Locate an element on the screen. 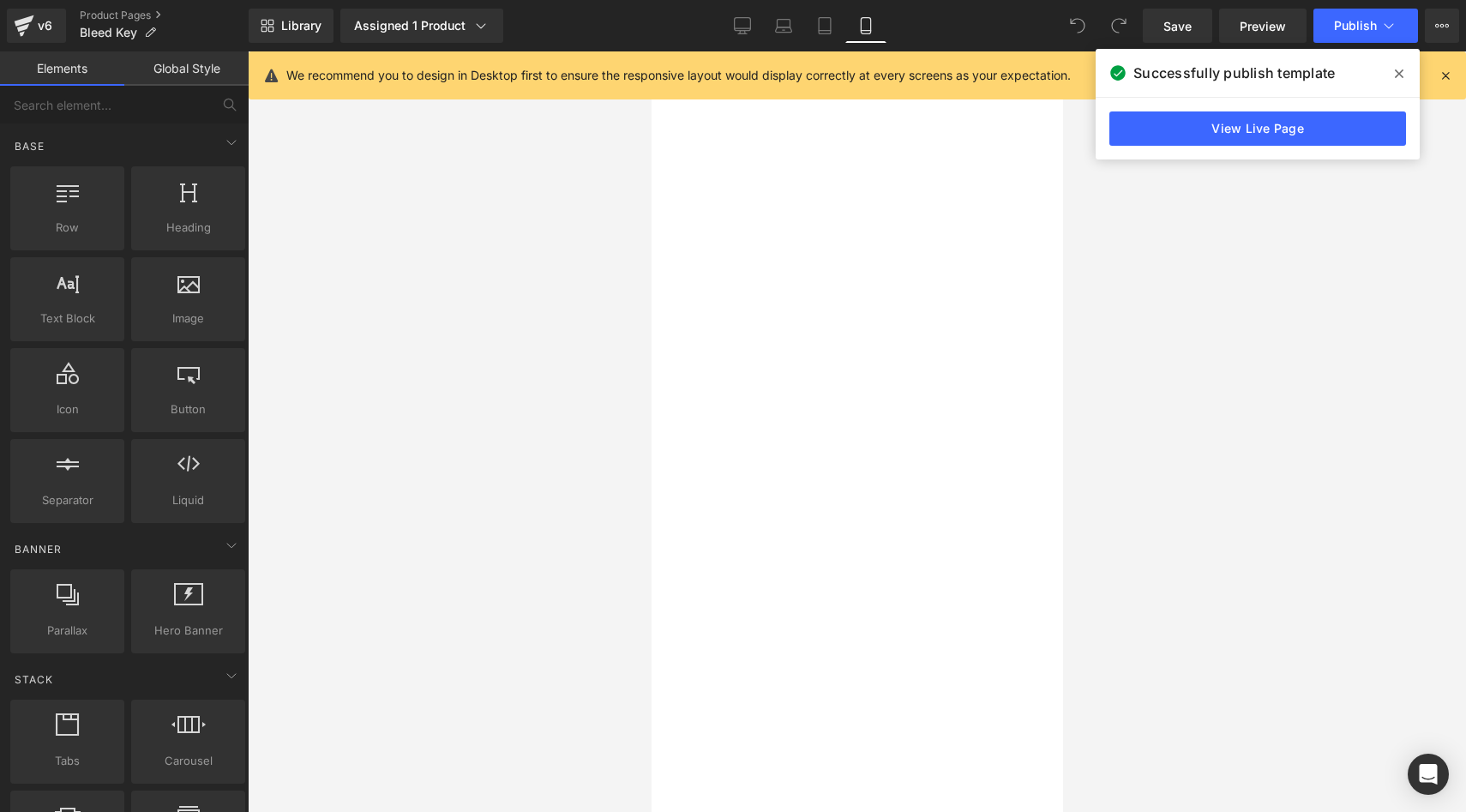 Image resolution: width=1466 pixels, height=812 pixels. div: Assigned 1 Product is located at coordinates (422, 26).